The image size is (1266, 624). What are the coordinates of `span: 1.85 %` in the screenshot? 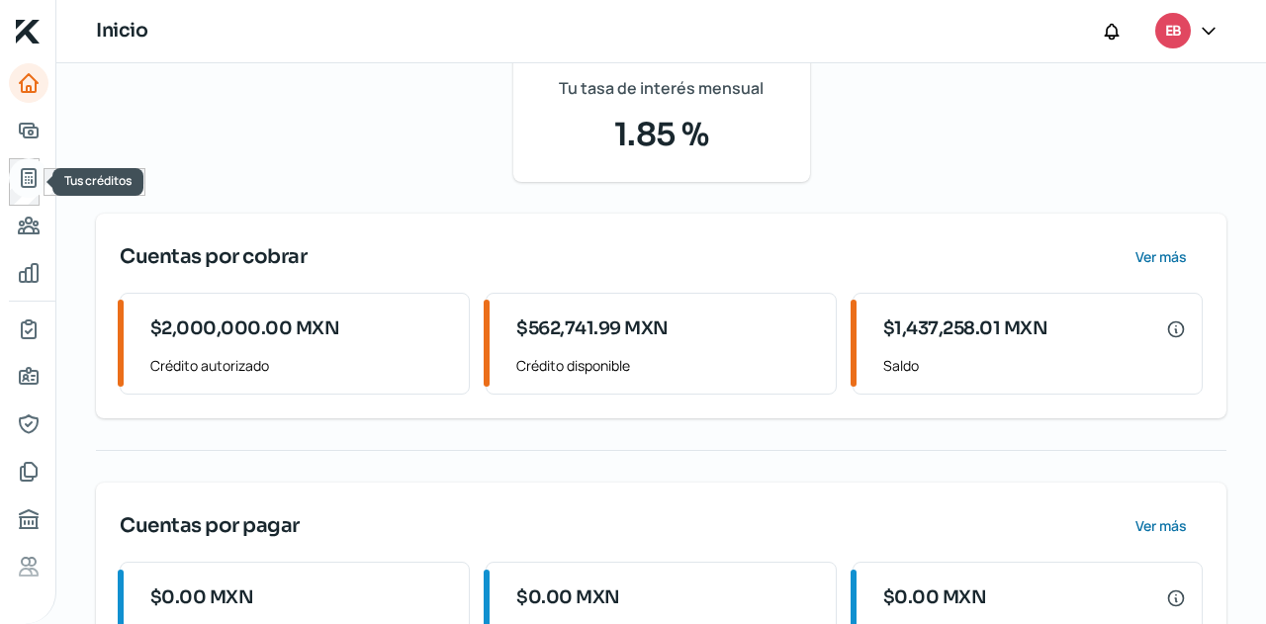 It's located at (662, 135).